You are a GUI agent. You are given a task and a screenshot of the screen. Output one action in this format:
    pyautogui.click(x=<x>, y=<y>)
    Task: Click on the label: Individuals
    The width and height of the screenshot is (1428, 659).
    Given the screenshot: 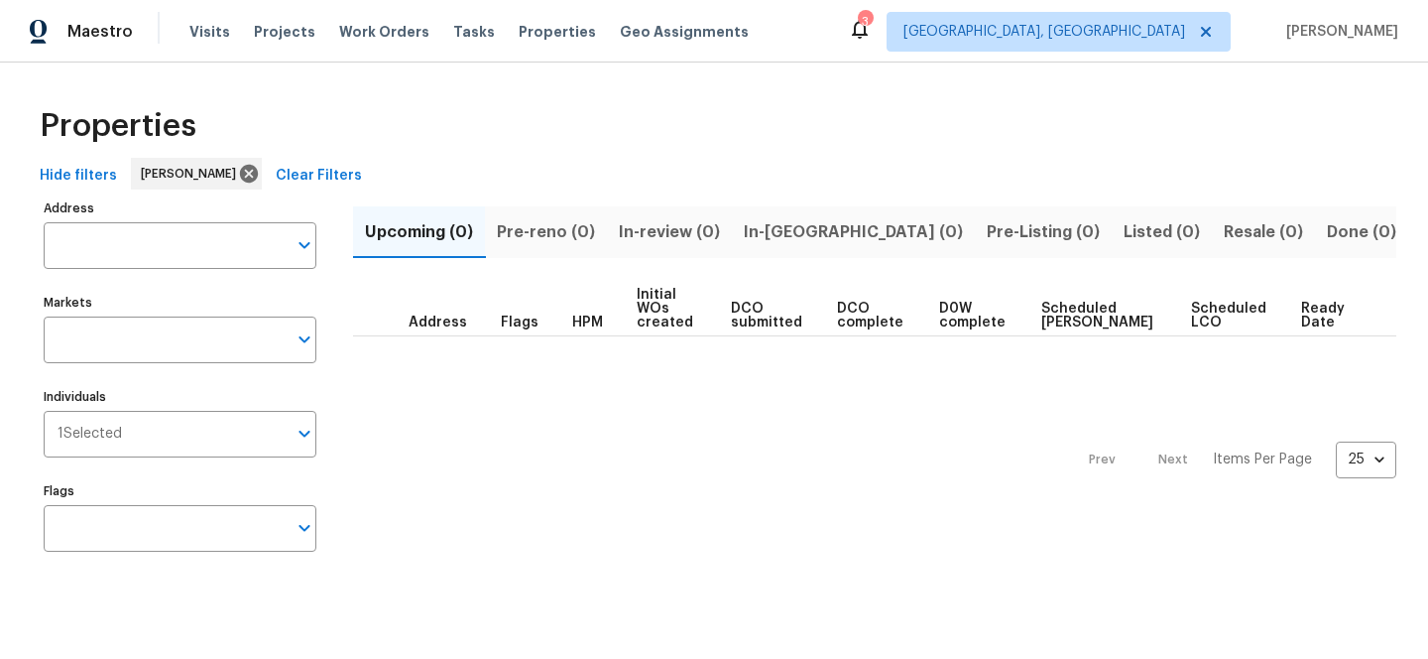 What is the action you would take?
    pyautogui.click(x=180, y=397)
    